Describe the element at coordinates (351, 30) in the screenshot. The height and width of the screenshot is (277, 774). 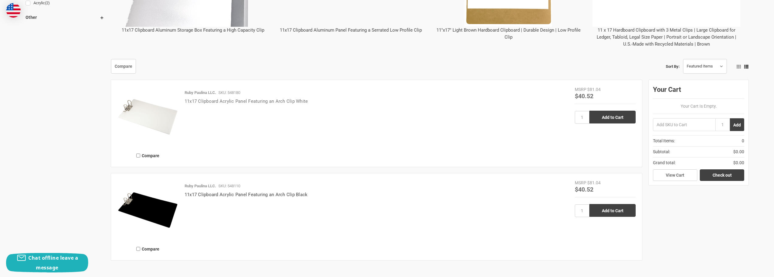
I see `a: 11x17 Clipboard Aluminum Panel Featuring a Serrated Low Profile Clip` at that location.